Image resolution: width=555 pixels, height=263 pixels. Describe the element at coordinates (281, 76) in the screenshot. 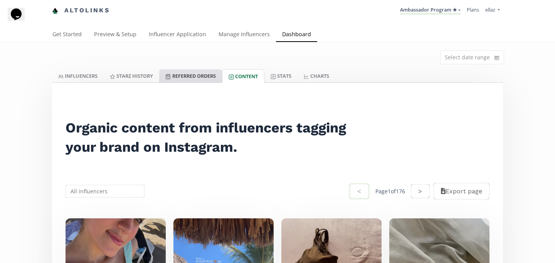

I see `a: Stats` at that location.